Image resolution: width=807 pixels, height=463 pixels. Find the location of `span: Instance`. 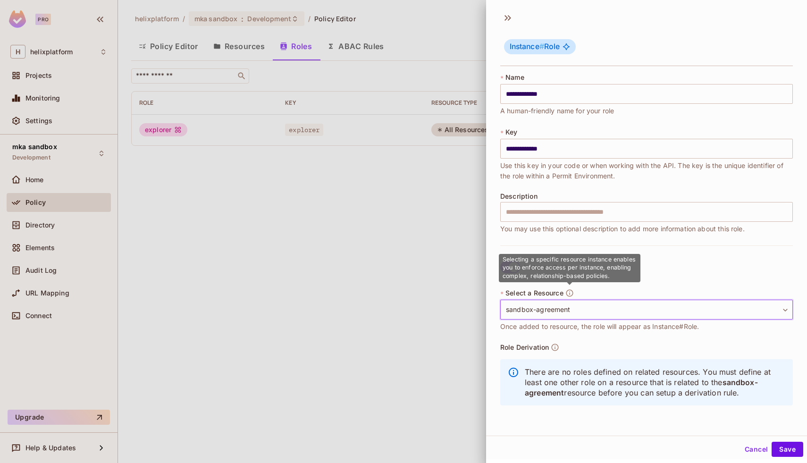

span: Instance is located at coordinates (527, 46).